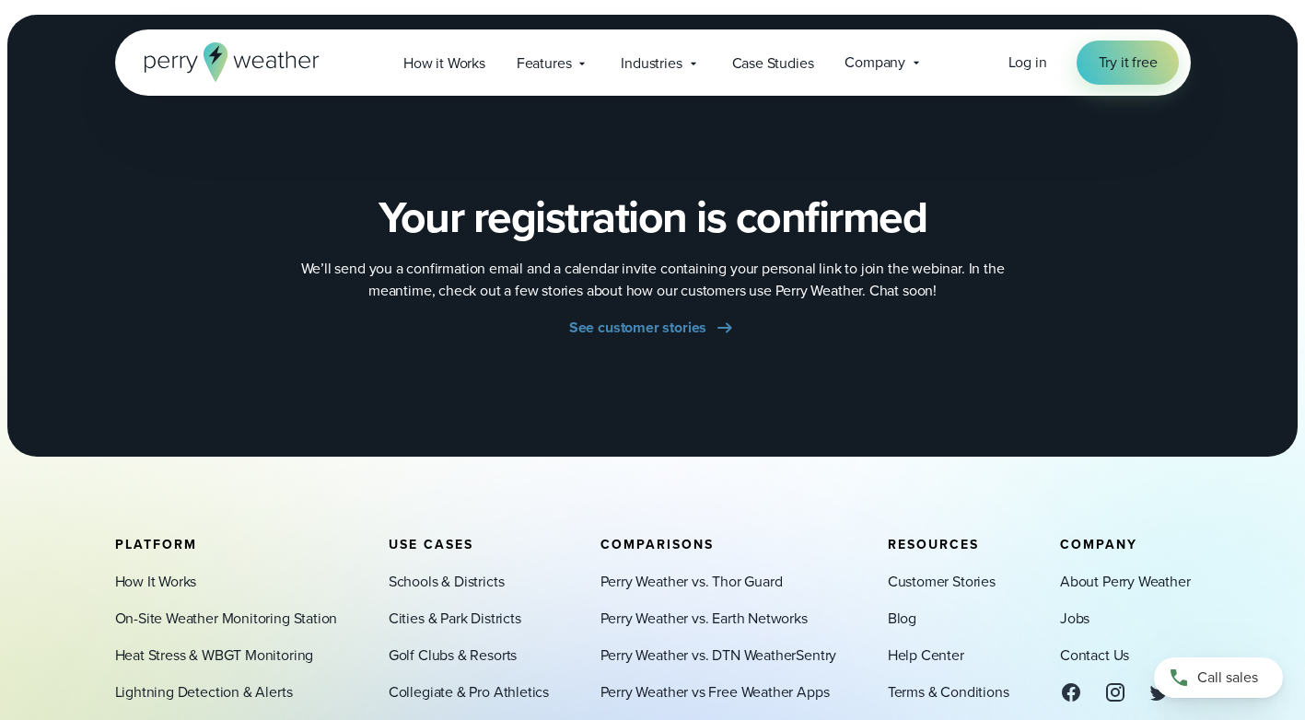 This screenshot has height=720, width=1305. Describe the element at coordinates (773, 64) in the screenshot. I see `span: Case Studies` at that location.